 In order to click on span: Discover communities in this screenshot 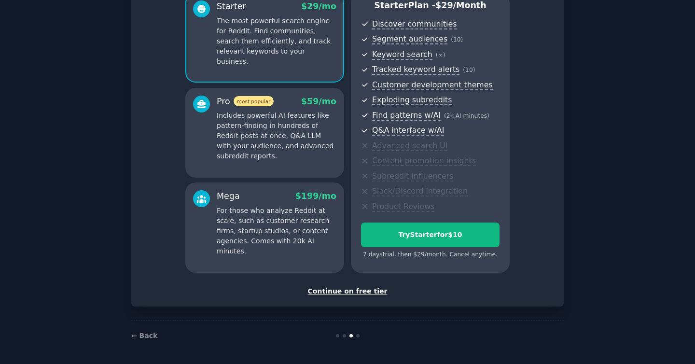, I will do `click(414, 24)`.